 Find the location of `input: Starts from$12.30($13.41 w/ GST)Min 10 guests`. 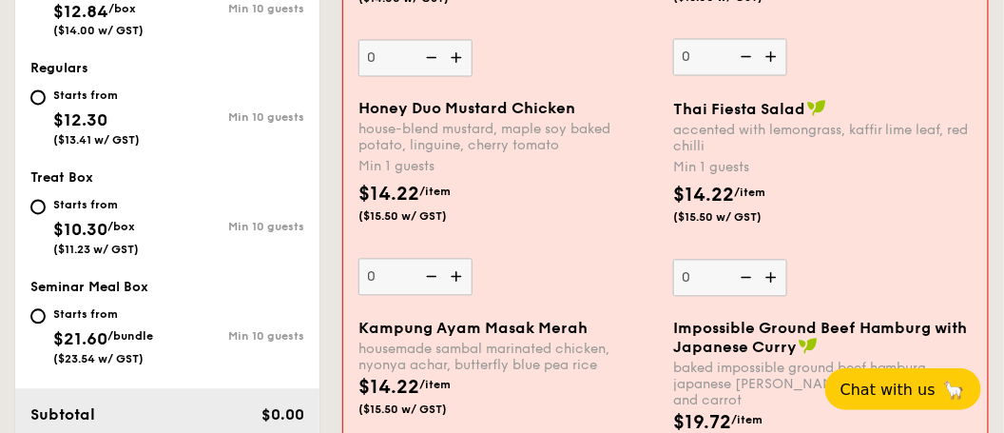

input: Starts from$12.30($13.41 w/ GST)Min 10 guests is located at coordinates (38, 98).